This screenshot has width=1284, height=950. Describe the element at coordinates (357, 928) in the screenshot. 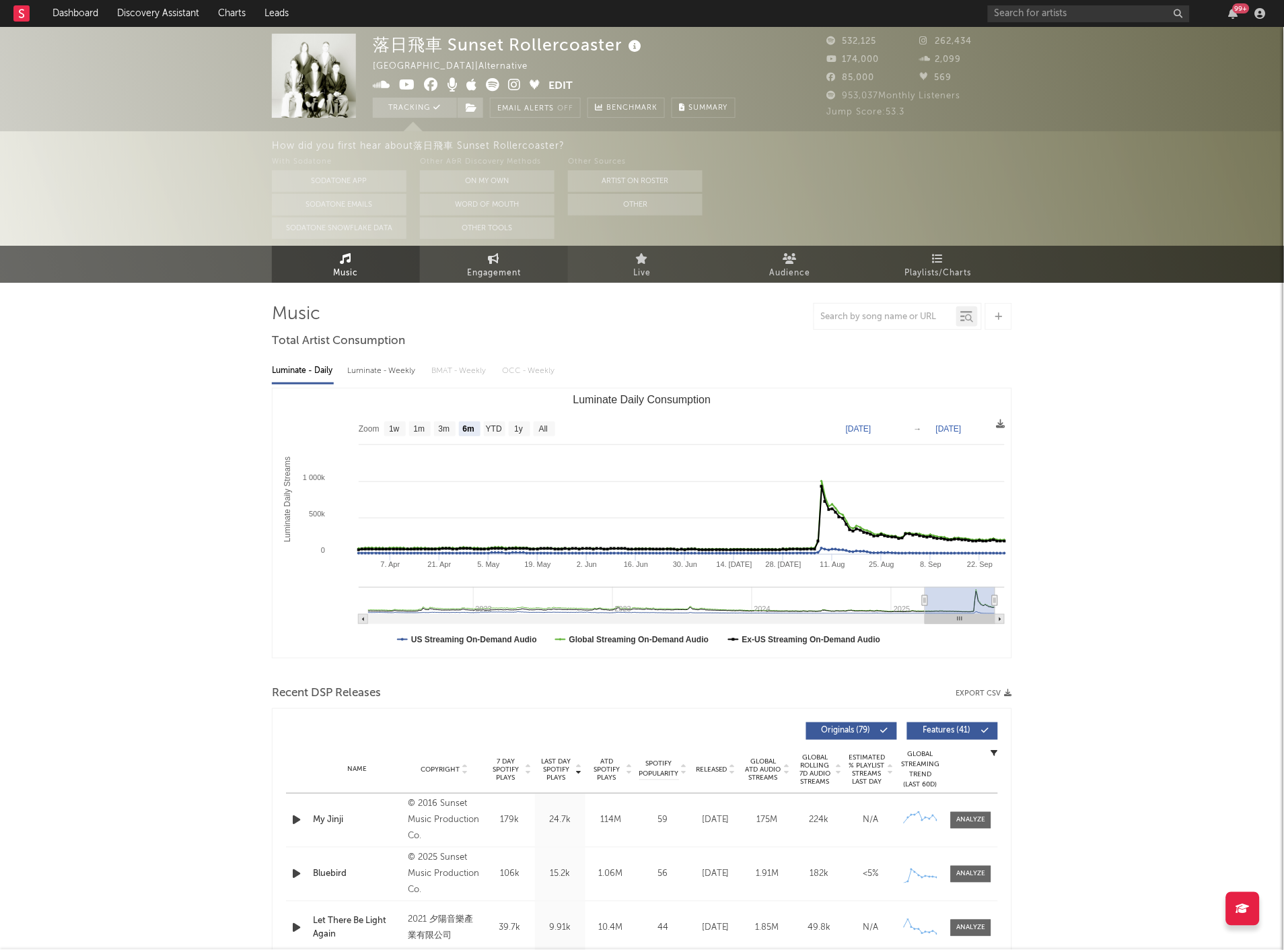

I see `div: Let There Be Light Again` at that location.